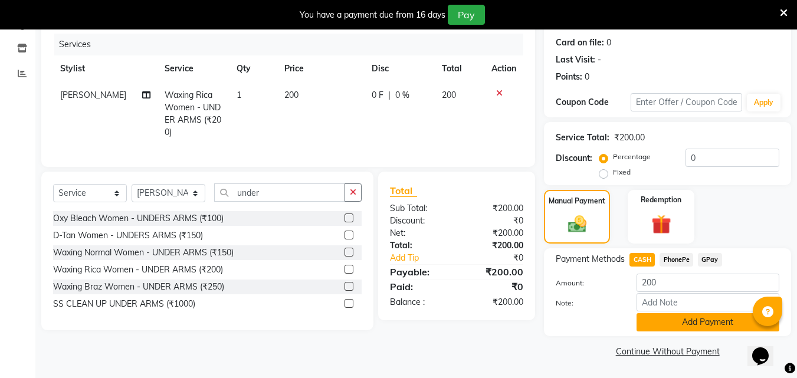  I want to click on th: Total, so click(460, 68).